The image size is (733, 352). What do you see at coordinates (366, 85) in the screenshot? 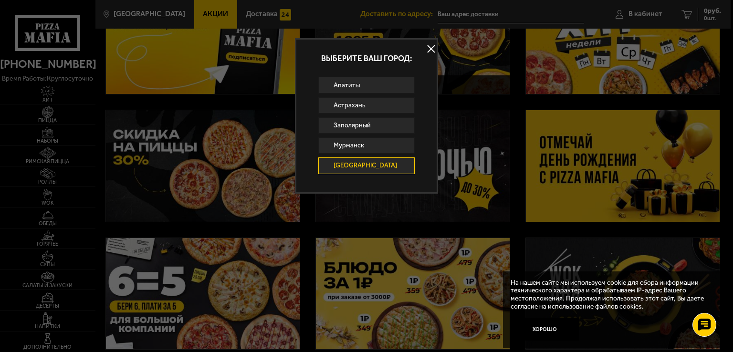
I see `a: Апатиты` at bounding box center [366, 85].